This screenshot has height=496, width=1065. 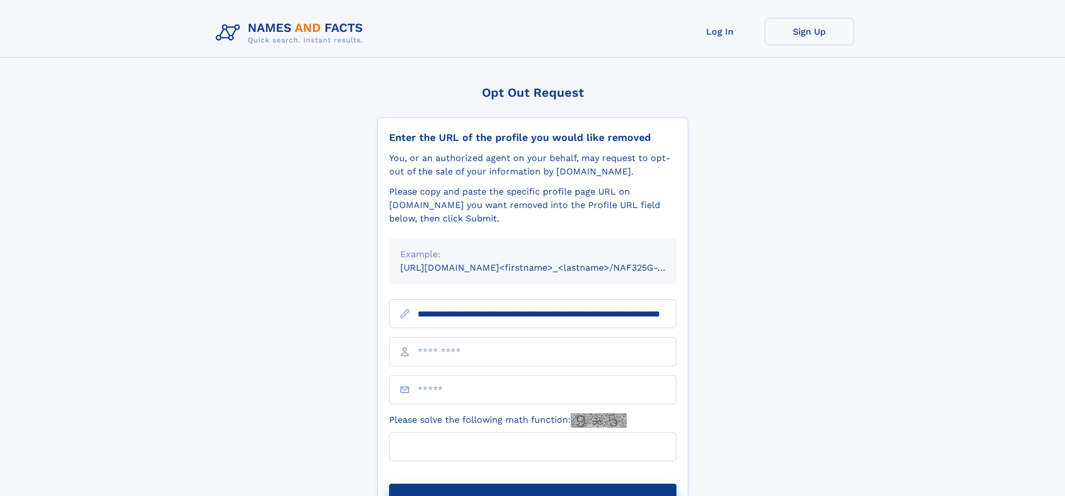 What do you see at coordinates (508, 420) in the screenshot?
I see `label: Please solve the following math function:` at bounding box center [508, 420].